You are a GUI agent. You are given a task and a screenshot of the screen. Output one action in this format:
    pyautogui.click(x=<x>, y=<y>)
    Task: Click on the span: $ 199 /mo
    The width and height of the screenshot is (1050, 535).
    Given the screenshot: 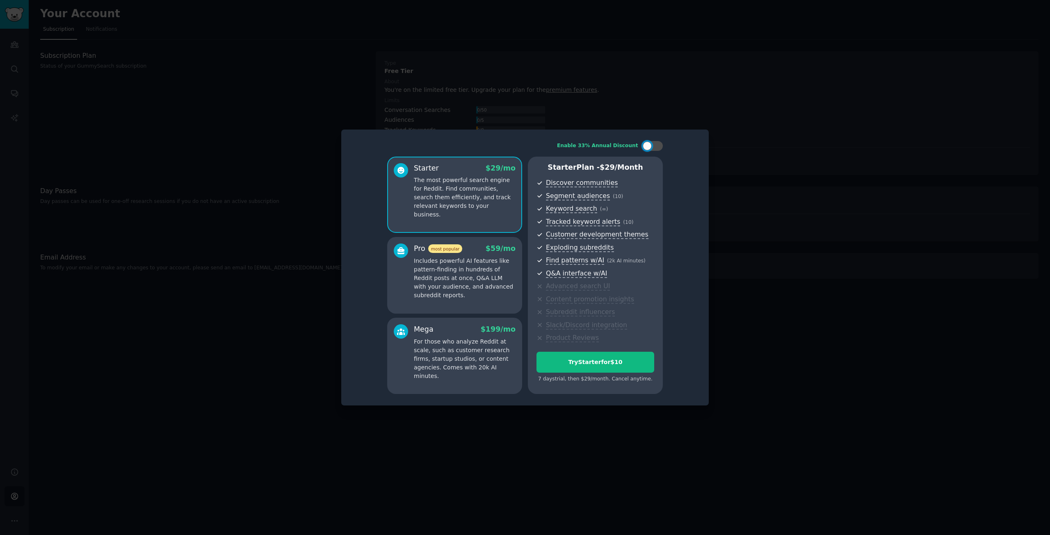 What is the action you would take?
    pyautogui.click(x=498, y=329)
    